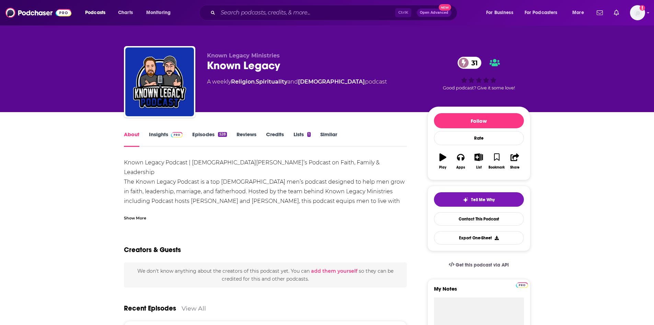 This screenshot has width=654, height=325. Describe the element at coordinates (335, 13) in the screenshot. I see `div: Search podcasts, credits, & more...` at that location.